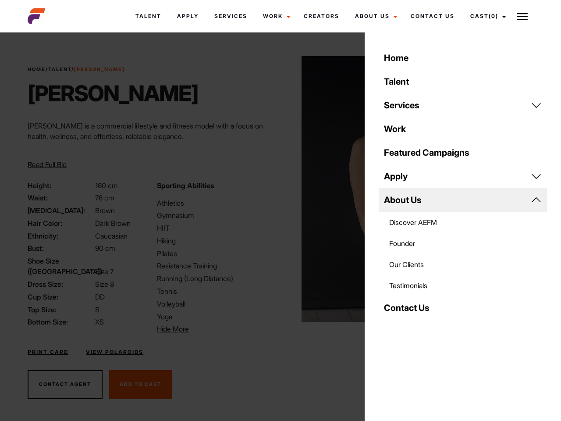 Image resolution: width=561 pixels, height=421 pixels. I want to click on strong: Sporting Abilities, so click(186, 186).